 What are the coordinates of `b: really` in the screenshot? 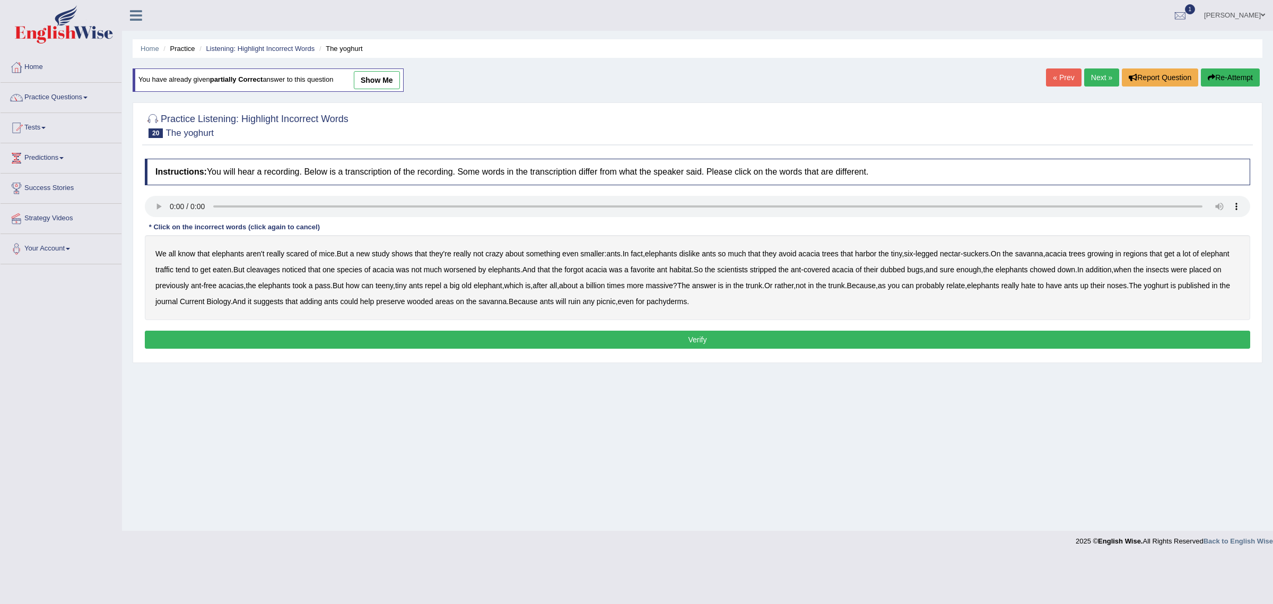 It's located at (1010, 285).